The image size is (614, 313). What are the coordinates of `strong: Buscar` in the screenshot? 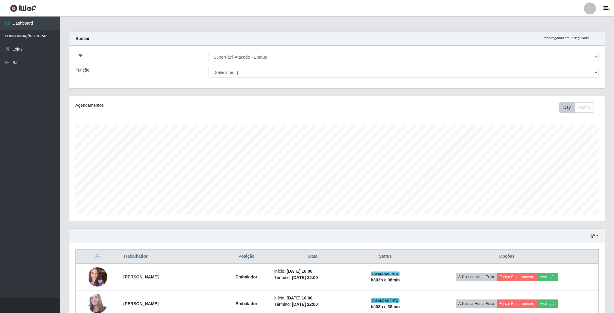 It's located at (82, 38).